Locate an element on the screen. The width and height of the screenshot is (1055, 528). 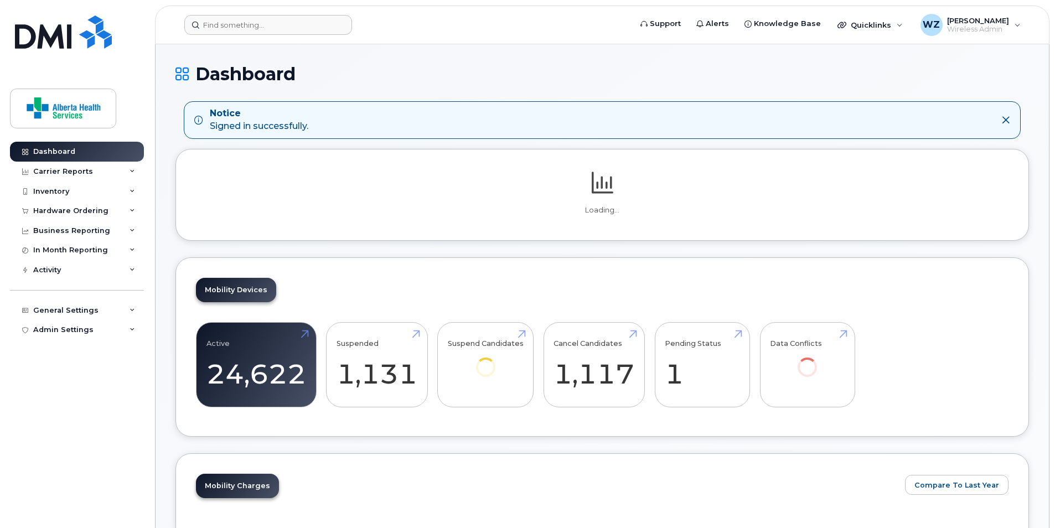
a: Mobility Devices is located at coordinates (236, 290).